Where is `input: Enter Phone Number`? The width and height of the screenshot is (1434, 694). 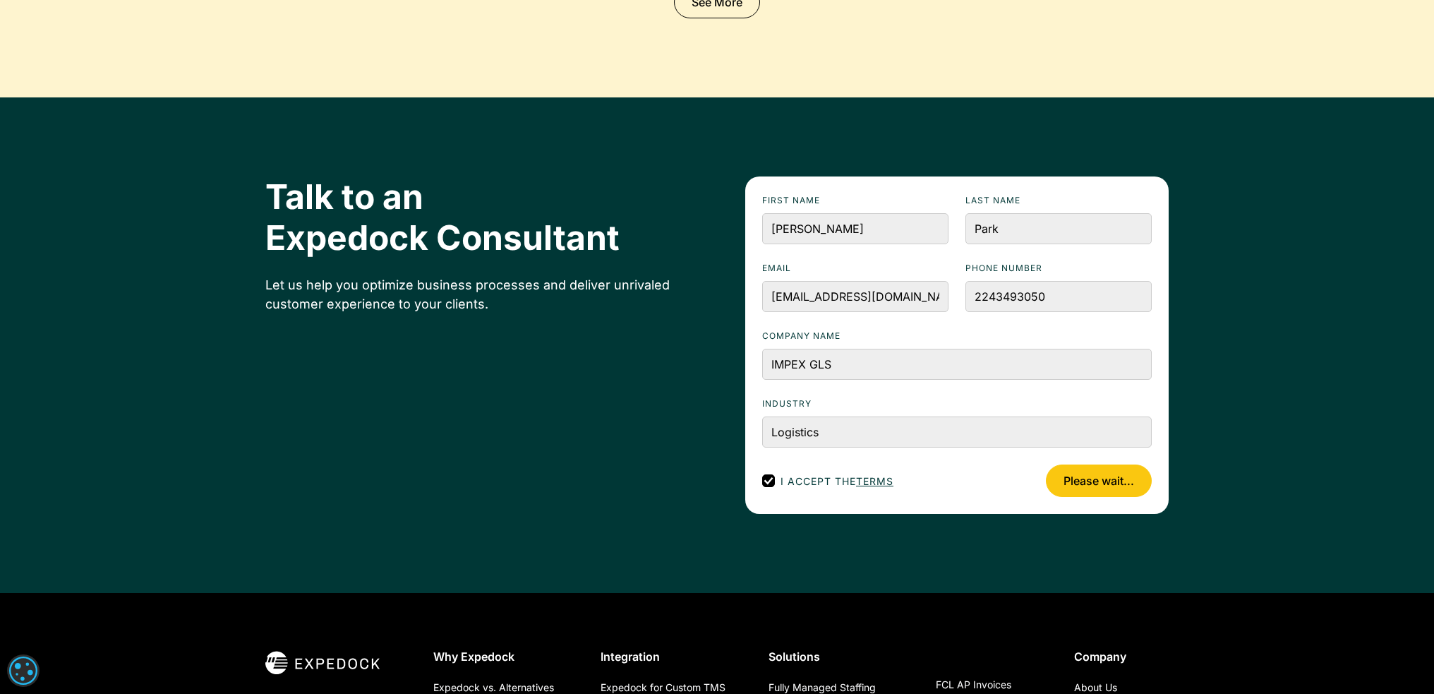 input: Enter Phone Number is located at coordinates (1059, 296).